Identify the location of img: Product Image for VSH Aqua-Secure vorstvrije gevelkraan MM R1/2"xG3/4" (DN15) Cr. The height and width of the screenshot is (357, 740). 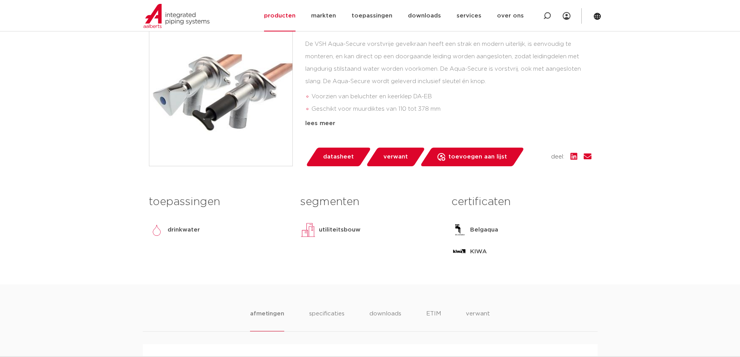
(221, 94).